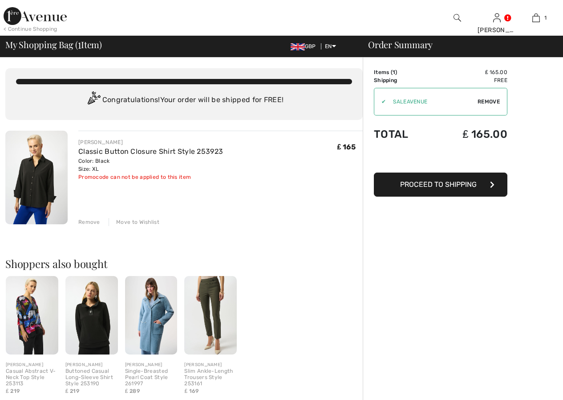 The height and width of the screenshot is (400, 563). What do you see at coordinates (439, 184) in the screenshot?
I see `span: Proceed to Shipping` at bounding box center [439, 184].